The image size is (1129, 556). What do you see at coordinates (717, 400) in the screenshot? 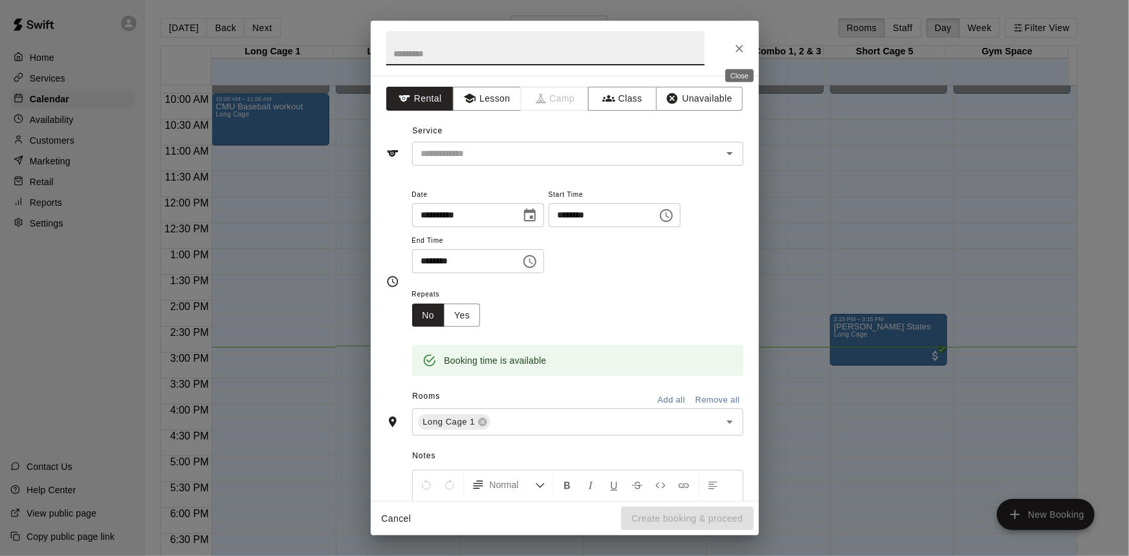
I see `button: Remove all` at bounding box center [717, 400].